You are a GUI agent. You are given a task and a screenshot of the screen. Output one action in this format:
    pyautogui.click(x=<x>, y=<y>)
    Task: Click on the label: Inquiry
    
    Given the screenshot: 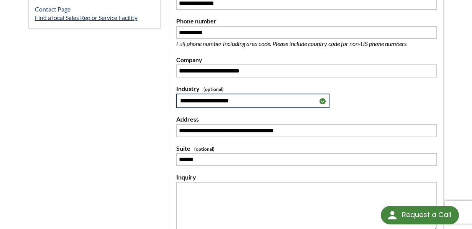 What is the action you would take?
    pyautogui.click(x=307, y=177)
    